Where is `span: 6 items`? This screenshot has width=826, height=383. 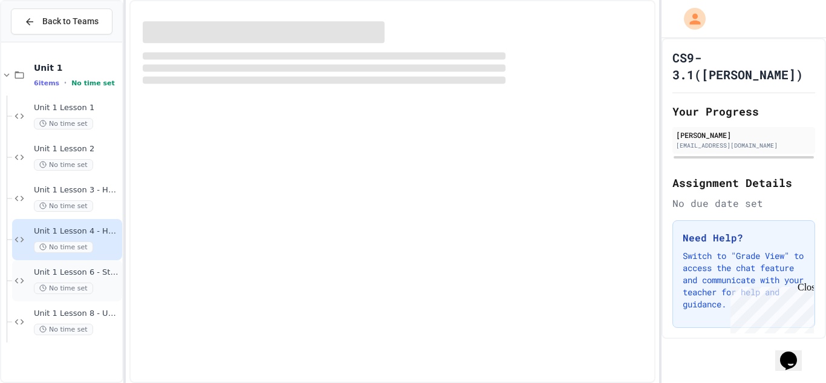 span: 6 items is located at coordinates (47, 83).